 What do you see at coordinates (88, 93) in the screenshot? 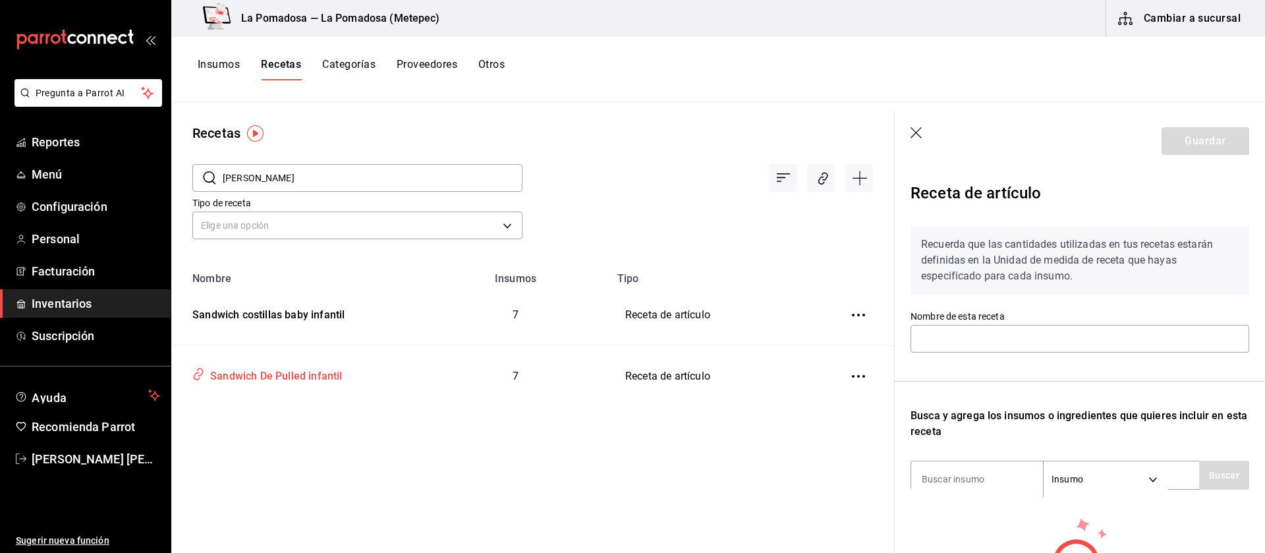
I see `button: Pregunta a Parrot AI` at bounding box center [88, 93].